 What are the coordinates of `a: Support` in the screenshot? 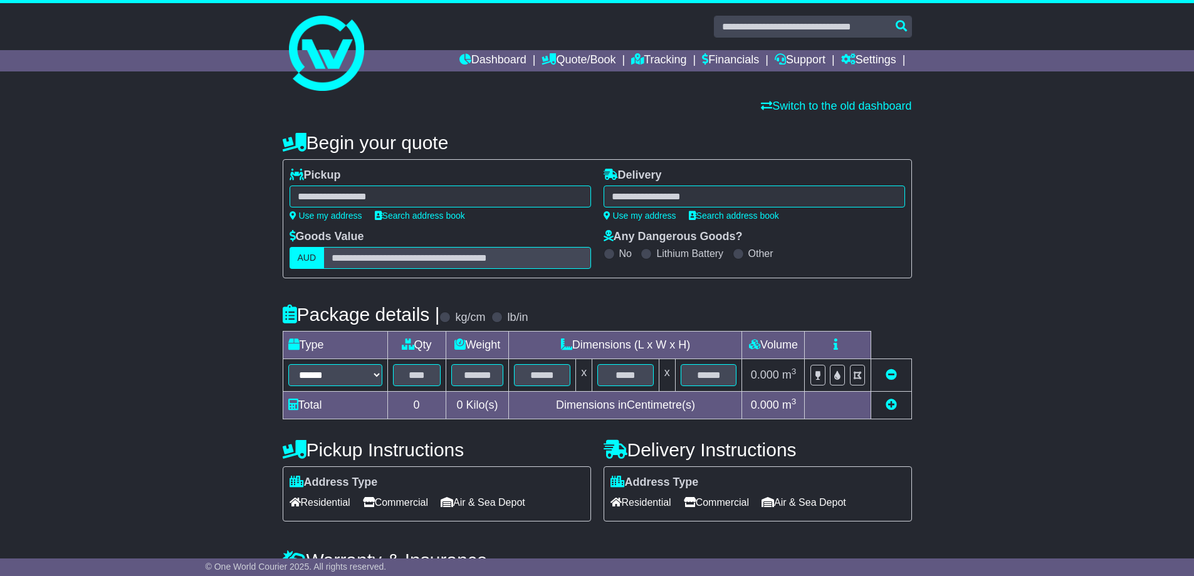 It's located at (800, 61).